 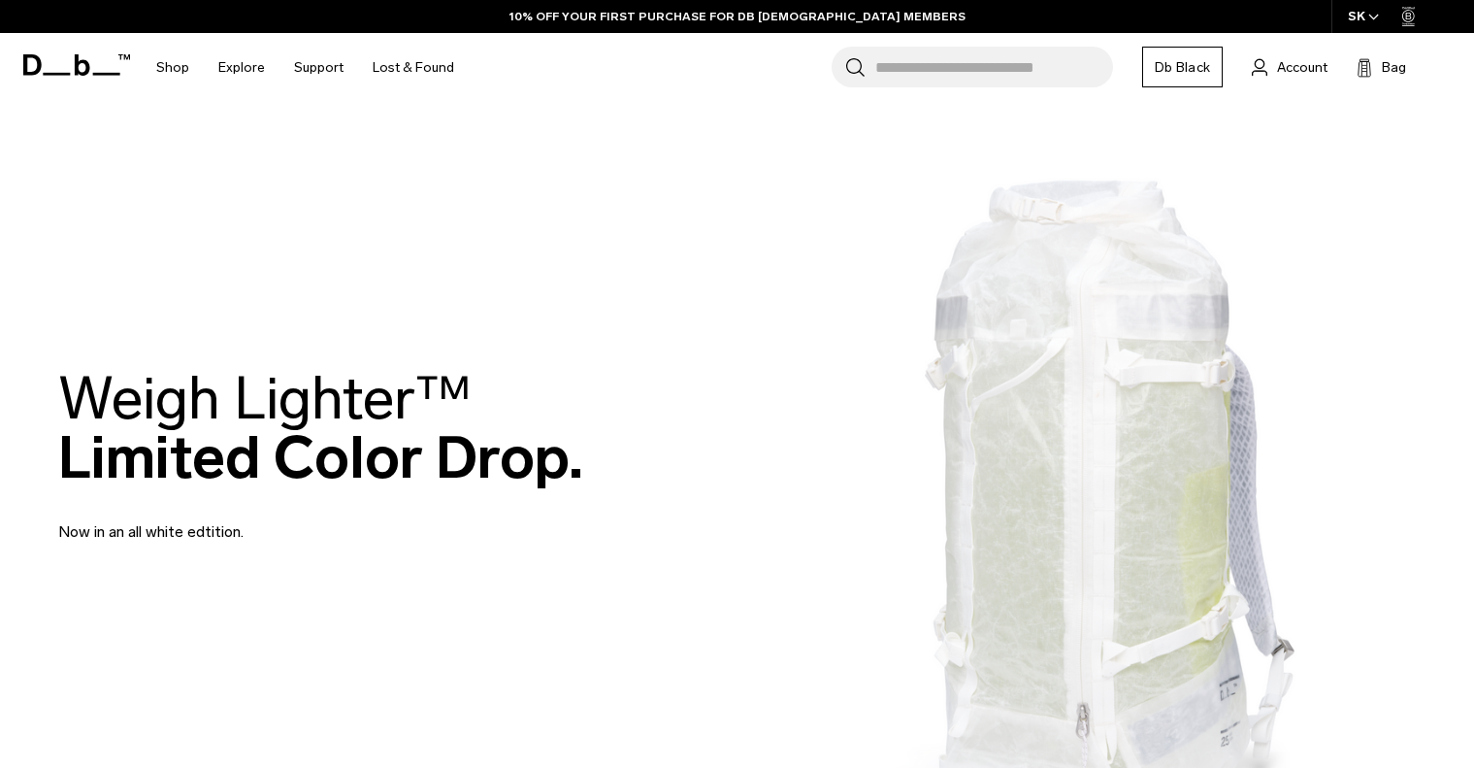 What do you see at coordinates (413, 67) in the screenshot?
I see `a: Lost & Found` at bounding box center [413, 67].